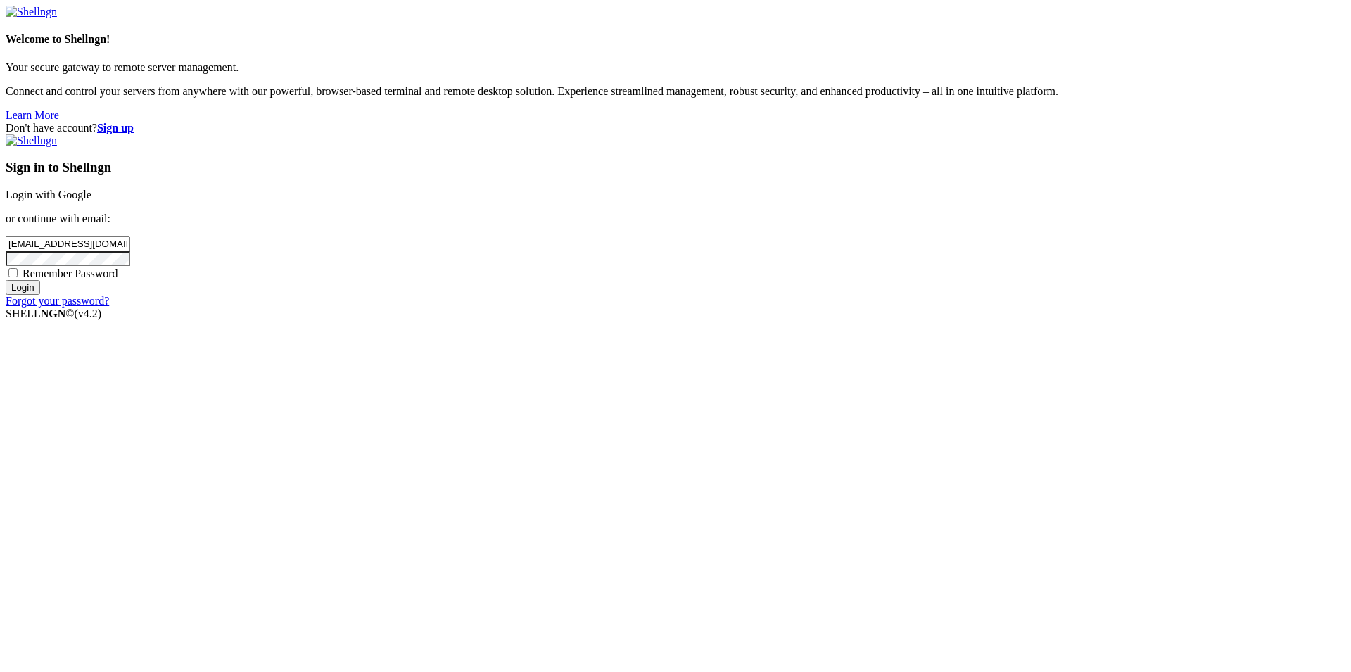 The height and width of the screenshot is (672, 1351). What do you see at coordinates (675, 167) in the screenshot?
I see `h3: Sign in to Shellngn` at bounding box center [675, 167].